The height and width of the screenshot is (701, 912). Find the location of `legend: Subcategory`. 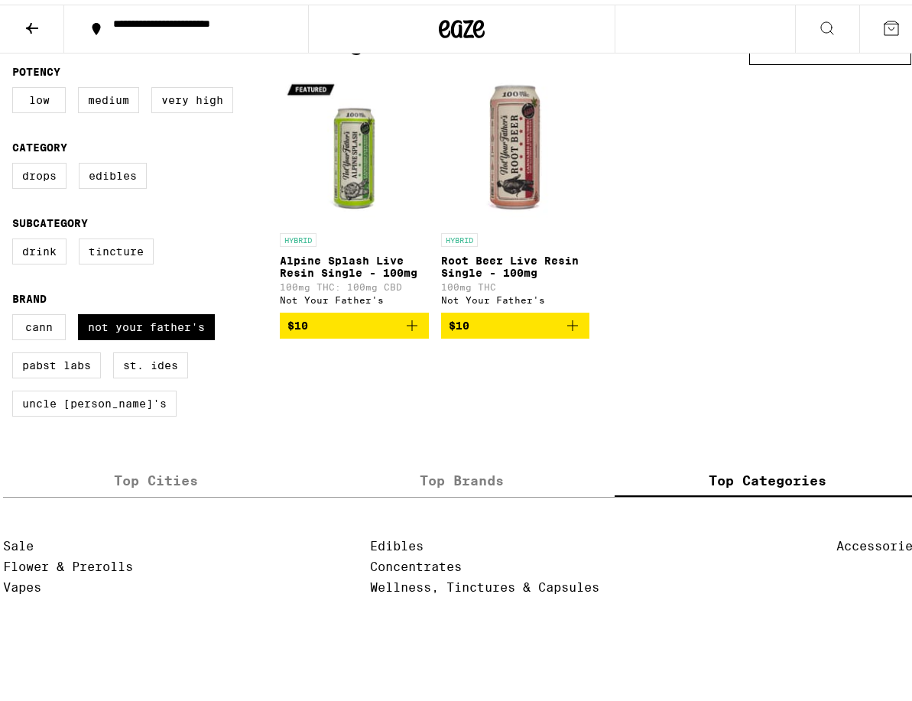

legend: Subcategory is located at coordinates (50, 219).